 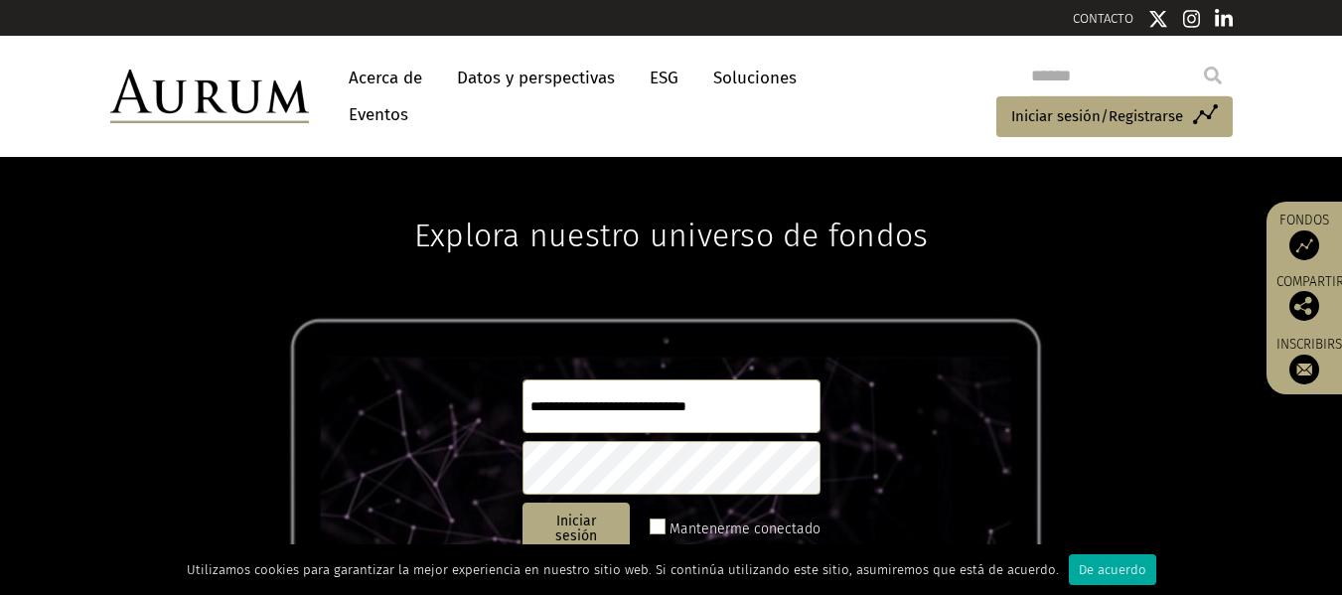 What do you see at coordinates (385, 77) in the screenshot?
I see `a: Acerca de` at bounding box center [385, 77].